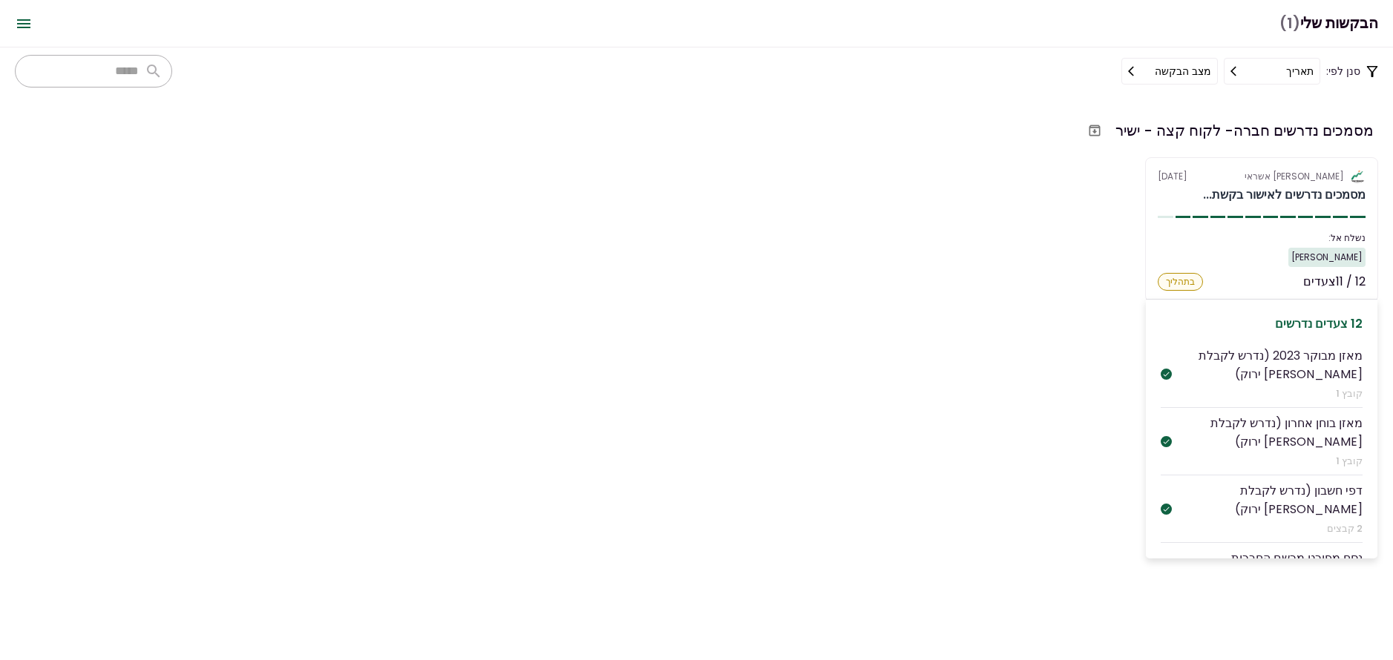 The image size is (1393, 660). What do you see at coordinates (1180, 282) in the screenshot?
I see `div: בתהליך` at bounding box center [1180, 282].